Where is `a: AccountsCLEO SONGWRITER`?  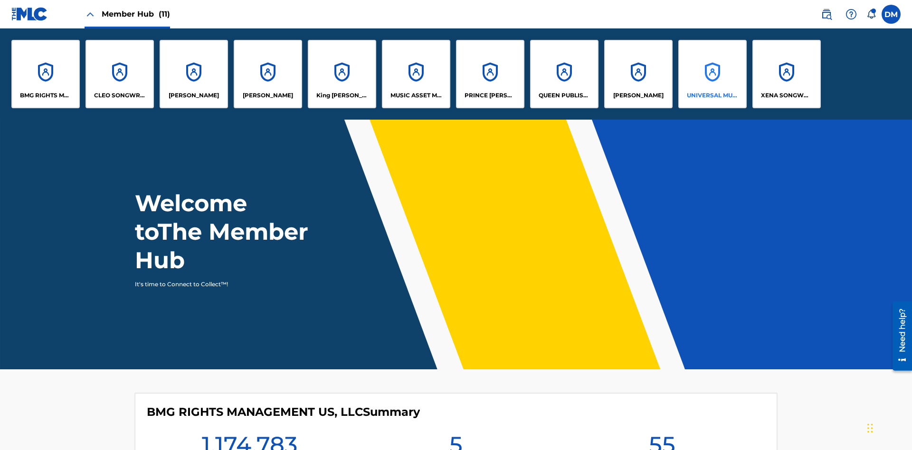
a: AccountsCLEO SONGWRITER is located at coordinates (120, 74).